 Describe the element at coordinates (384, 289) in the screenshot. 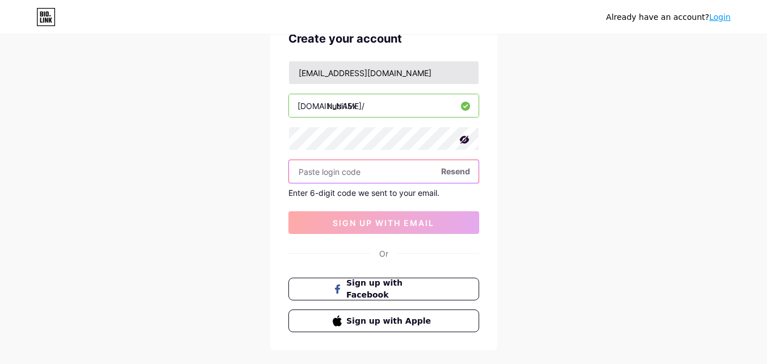

I see `button: Sign up with Facebook` at that location.